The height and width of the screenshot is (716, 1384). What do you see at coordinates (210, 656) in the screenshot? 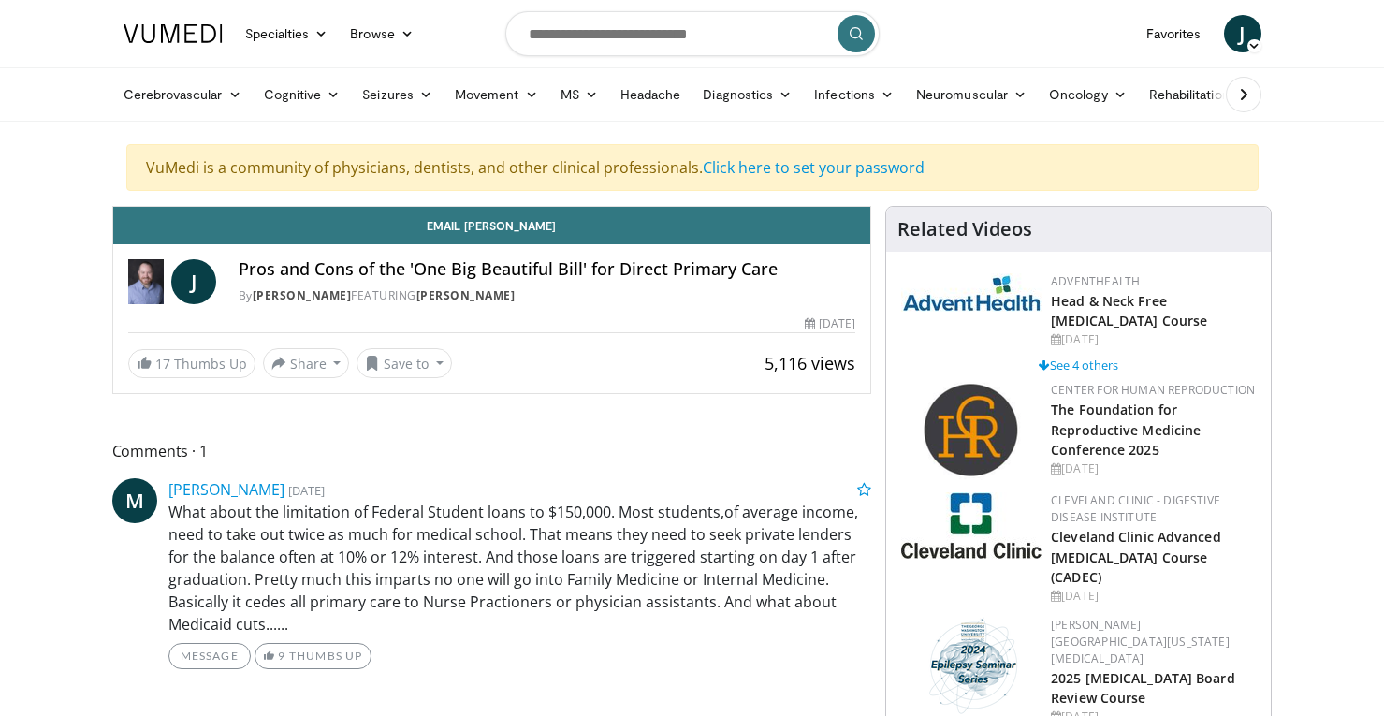
I see `a: Message` at bounding box center [210, 656].